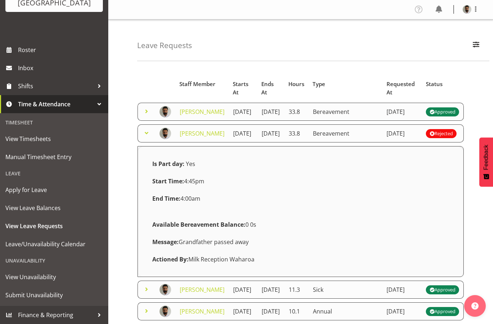 The image size is (493, 324). What do you see at coordinates (54, 190) in the screenshot?
I see `span: Apply for Leave` at bounding box center [54, 190].